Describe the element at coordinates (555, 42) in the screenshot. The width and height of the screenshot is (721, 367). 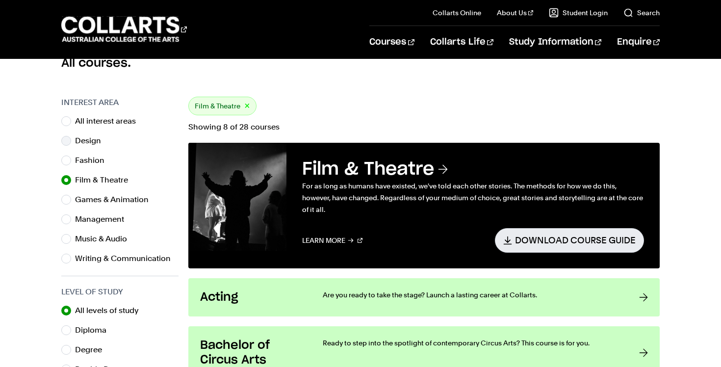
I see `a: Study Information` at that location.